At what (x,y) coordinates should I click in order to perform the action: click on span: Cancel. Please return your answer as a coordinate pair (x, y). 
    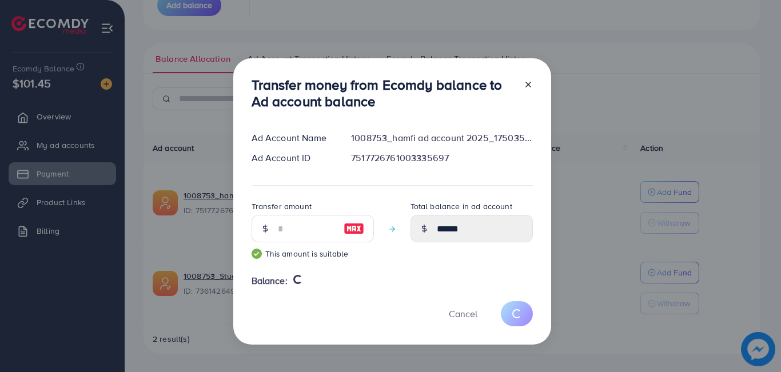
    Looking at the image, I should click on (463, 314).